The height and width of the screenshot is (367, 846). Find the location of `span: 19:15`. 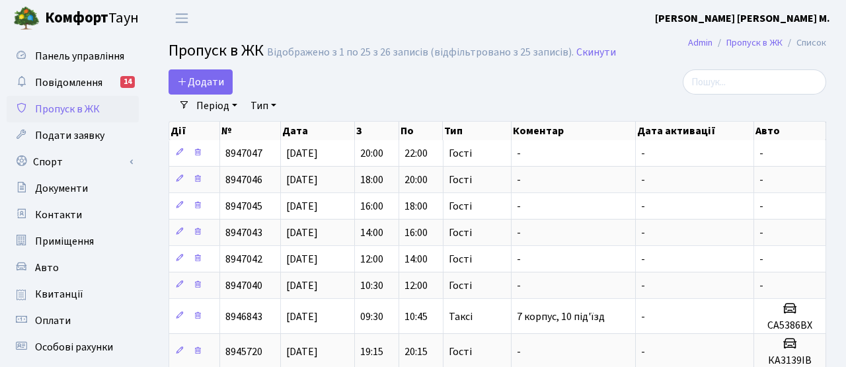

span: 19:15 is located at coordinates (371, 352).